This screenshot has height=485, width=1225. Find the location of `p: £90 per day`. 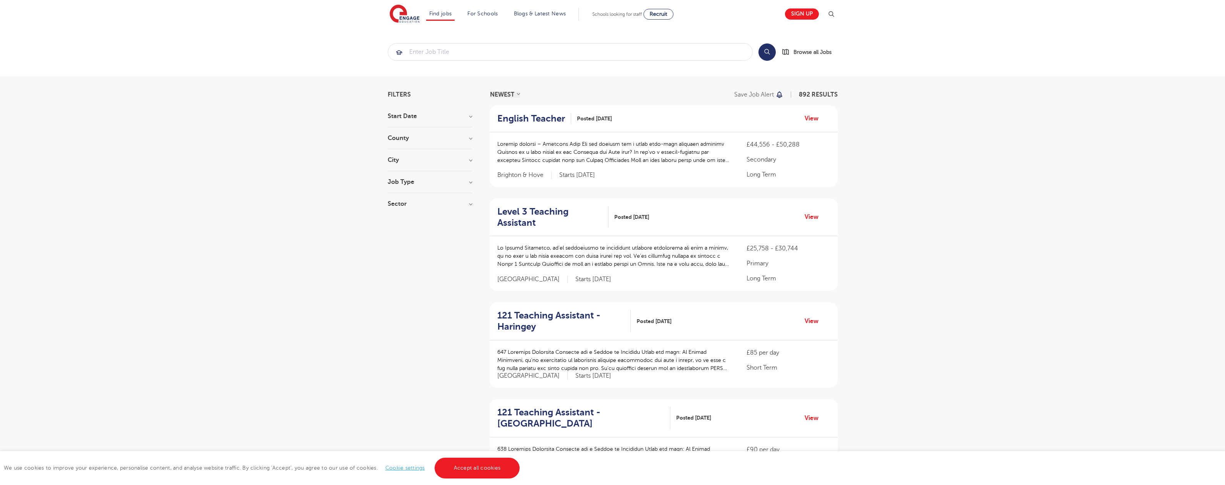

p: £90 per day is located at coordinates (788, 450).